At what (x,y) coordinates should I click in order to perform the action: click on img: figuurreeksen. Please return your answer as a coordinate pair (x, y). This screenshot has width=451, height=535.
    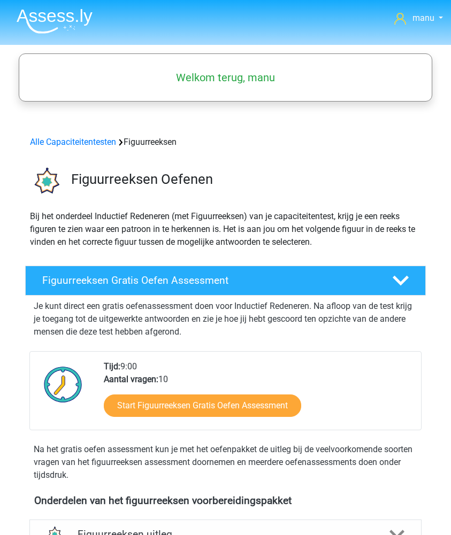
    Looking at the image, I should click on (45, 181).